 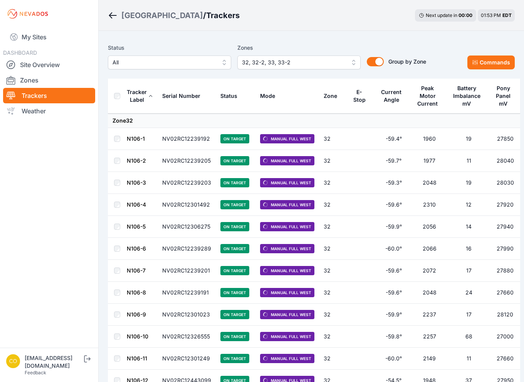 I want to click on td: 2066, so click(x=430, y=249).